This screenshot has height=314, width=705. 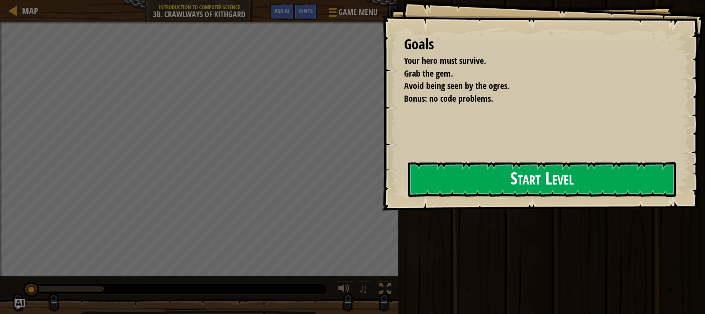 I want to click on span: Map, so click(x=30, y=11).